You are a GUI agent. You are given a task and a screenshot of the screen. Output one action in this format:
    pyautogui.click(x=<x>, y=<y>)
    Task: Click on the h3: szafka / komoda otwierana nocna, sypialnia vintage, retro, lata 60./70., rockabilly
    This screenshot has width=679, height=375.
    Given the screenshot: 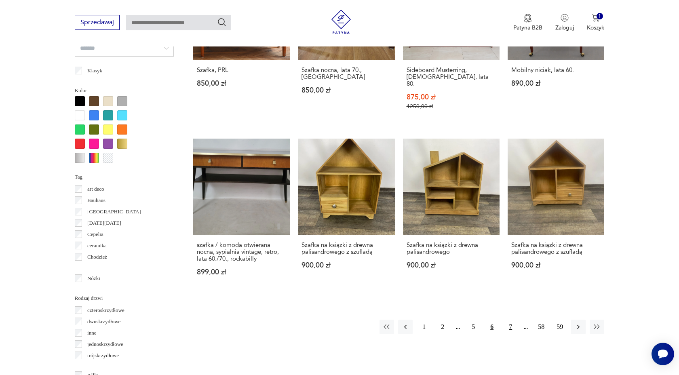 What is the action you would take?
    pyautogui.click(x=241, y=252)
    